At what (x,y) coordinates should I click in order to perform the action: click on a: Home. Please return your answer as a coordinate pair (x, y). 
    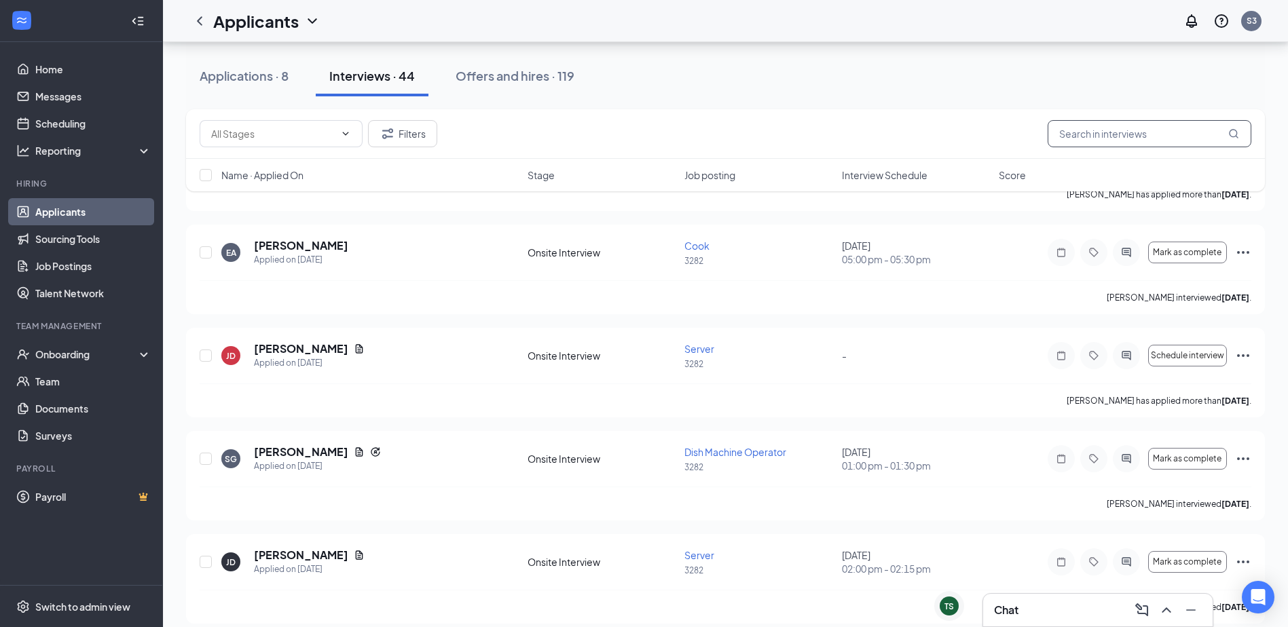
    Looking at the image, I should click on (93, 69).